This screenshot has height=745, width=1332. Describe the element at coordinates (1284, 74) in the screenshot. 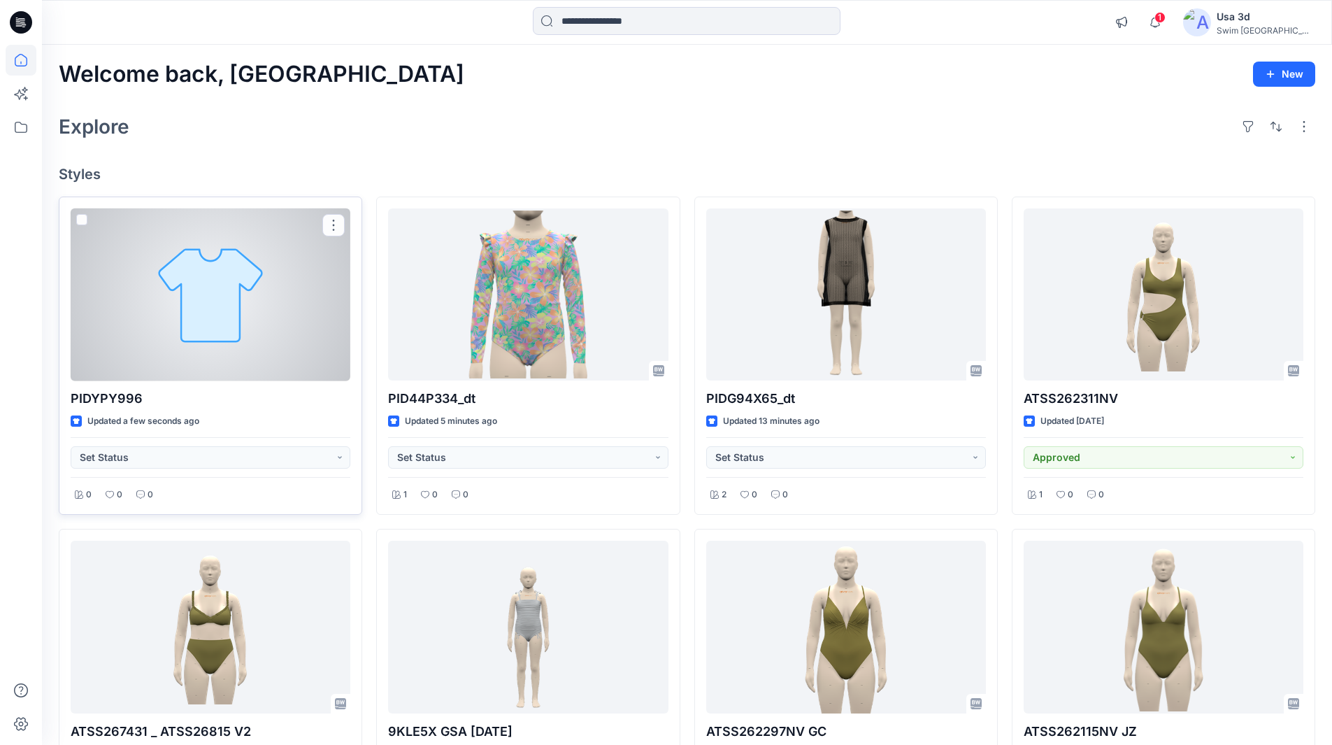

I see `button: New` at that location.